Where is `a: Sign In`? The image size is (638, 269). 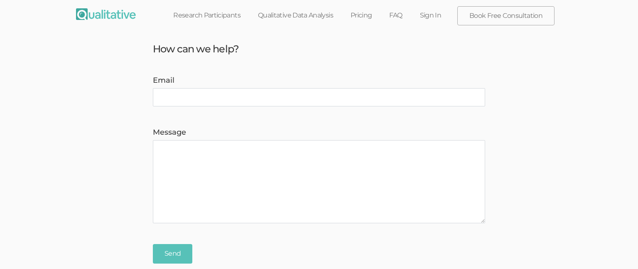
a: Sign In is located at coordinates (431, 15).